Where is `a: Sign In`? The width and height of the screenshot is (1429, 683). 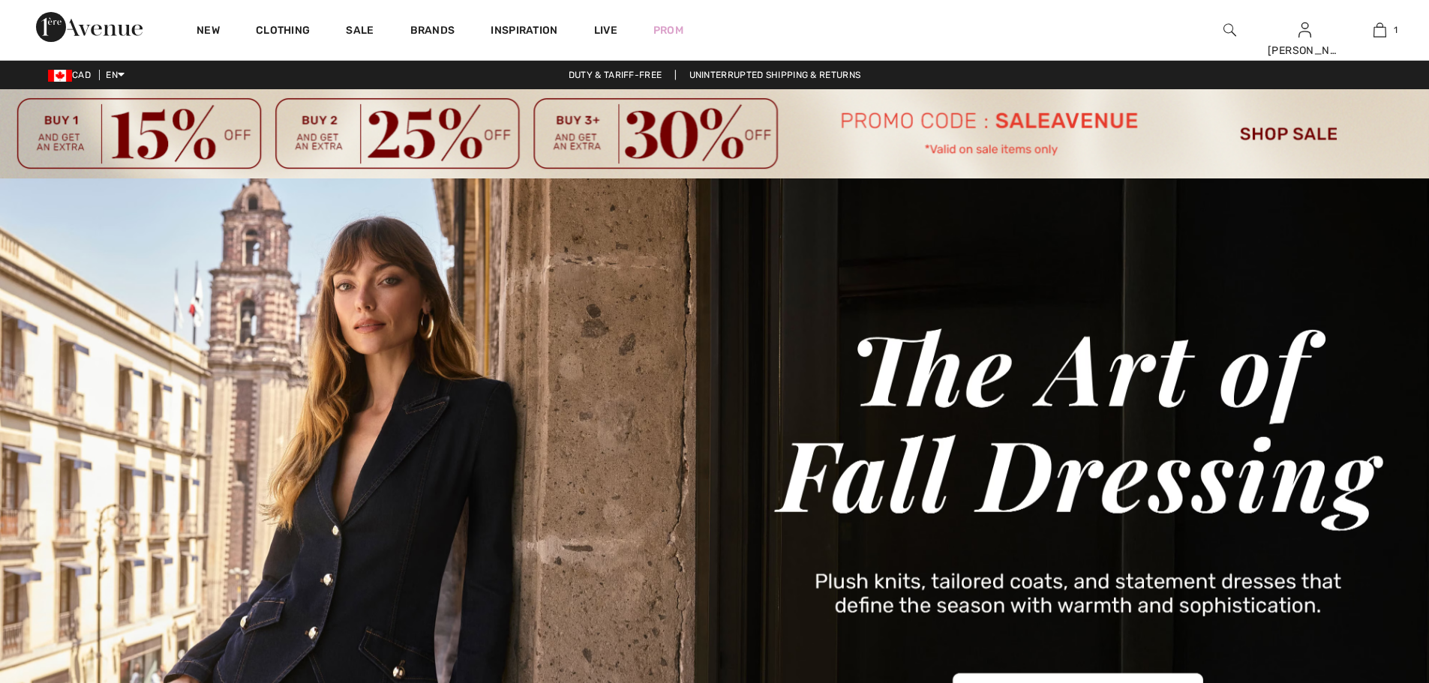
a: Sign In is located at coordinates (1304, 29).